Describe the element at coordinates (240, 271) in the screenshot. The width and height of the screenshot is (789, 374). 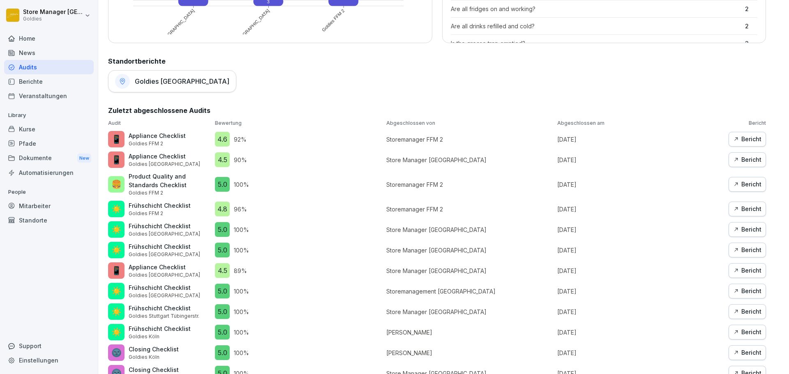
I see `p: 89 %` at that location.